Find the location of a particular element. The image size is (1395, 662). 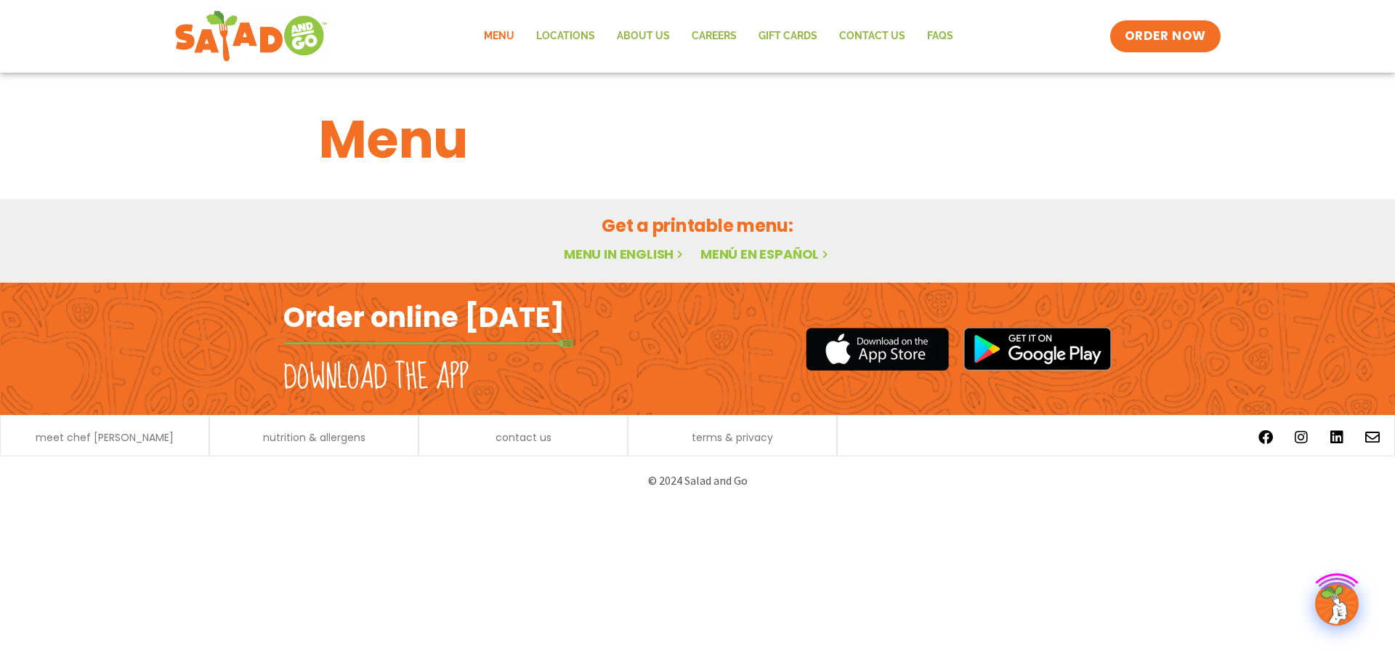

span: contact us is located at coordinates (523, 438).